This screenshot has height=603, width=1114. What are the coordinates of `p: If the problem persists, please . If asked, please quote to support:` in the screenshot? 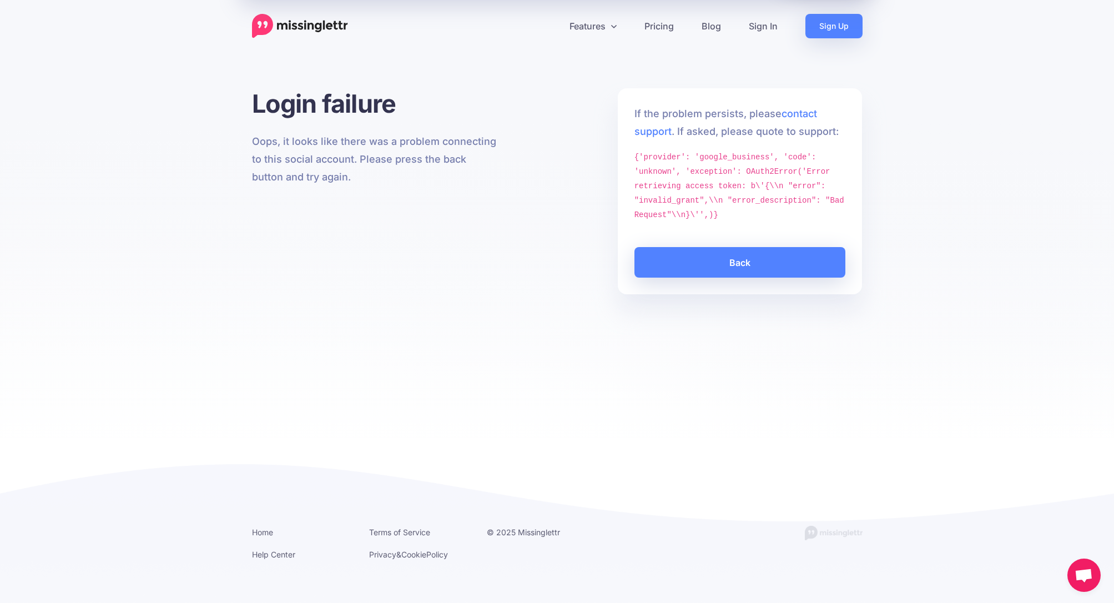 It's located at (740, 123).